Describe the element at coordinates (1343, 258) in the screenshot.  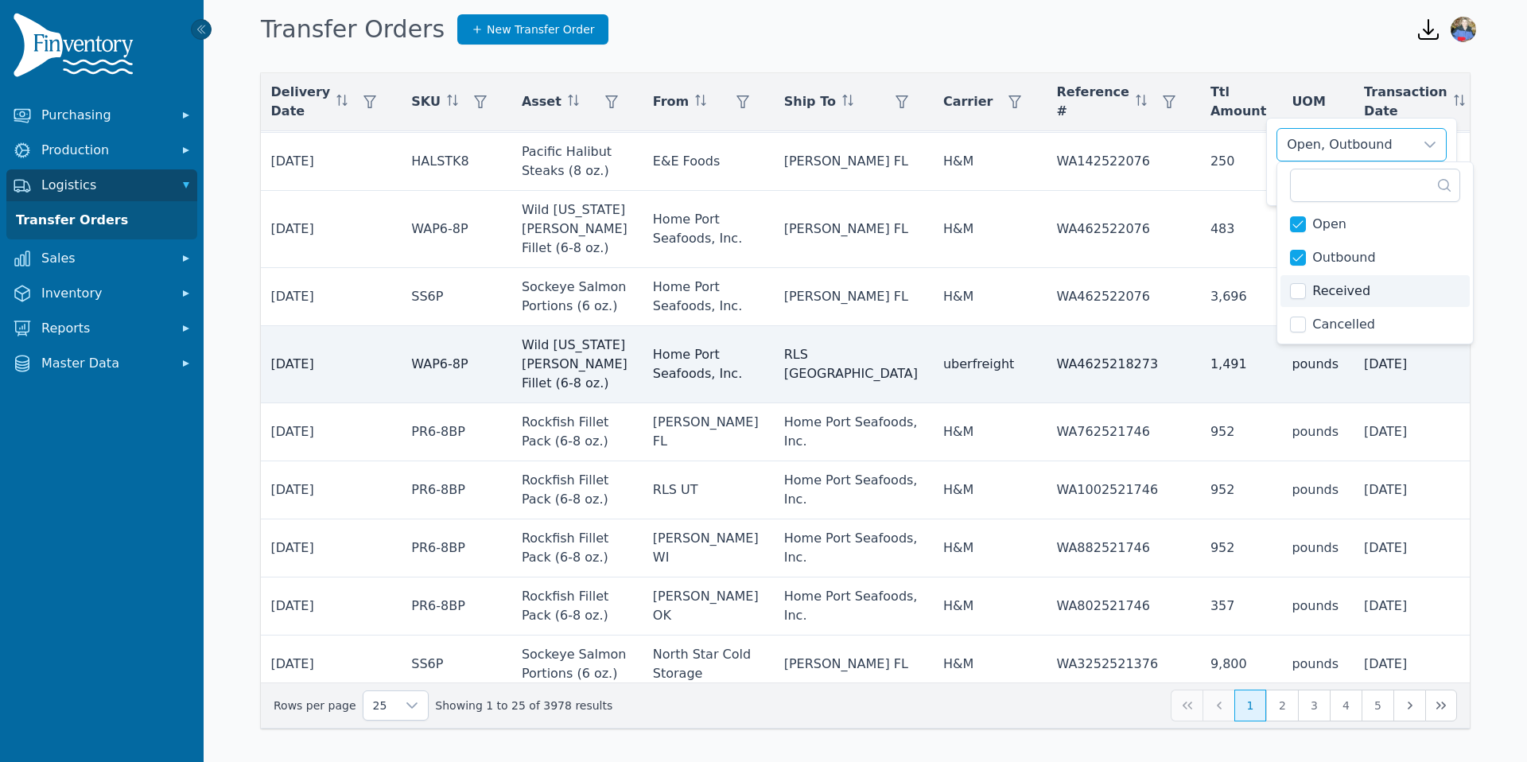
I see `span: Outbound` at that location.